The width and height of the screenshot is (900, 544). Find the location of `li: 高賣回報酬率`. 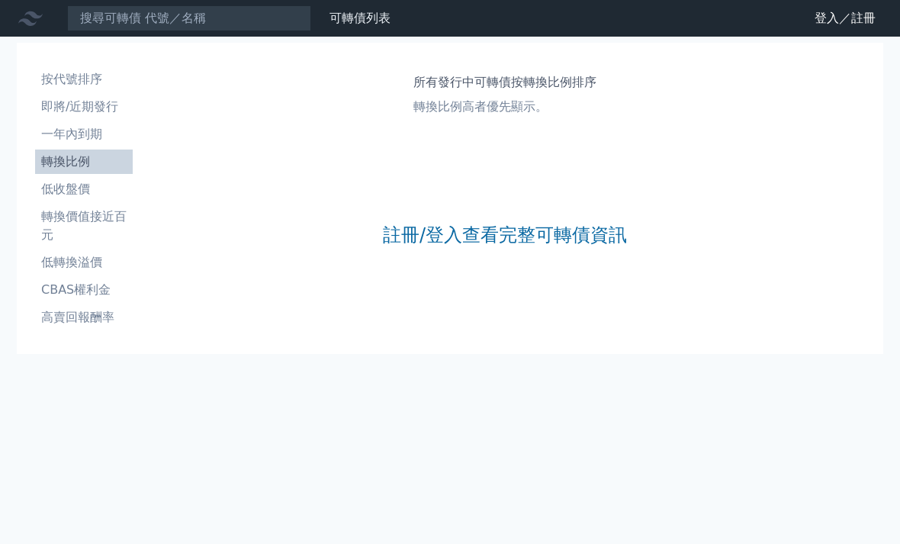

li: 高賣回報酬率 is located at coordinates (84, 317).